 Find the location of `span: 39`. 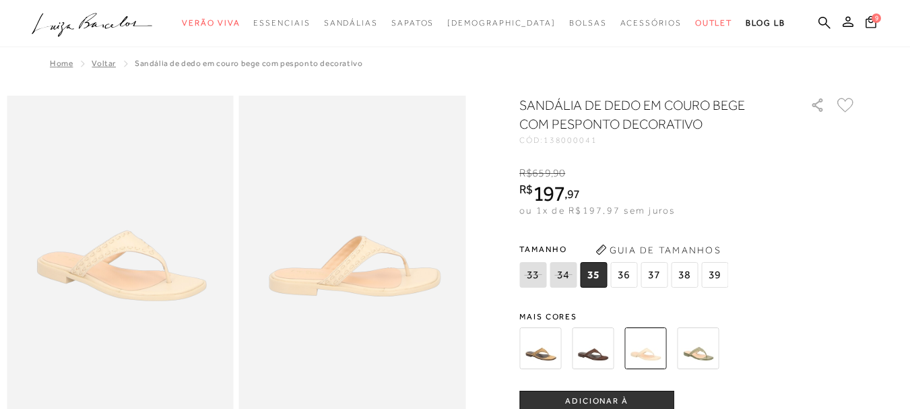

span: 39 is located at coordinates (715, 275).